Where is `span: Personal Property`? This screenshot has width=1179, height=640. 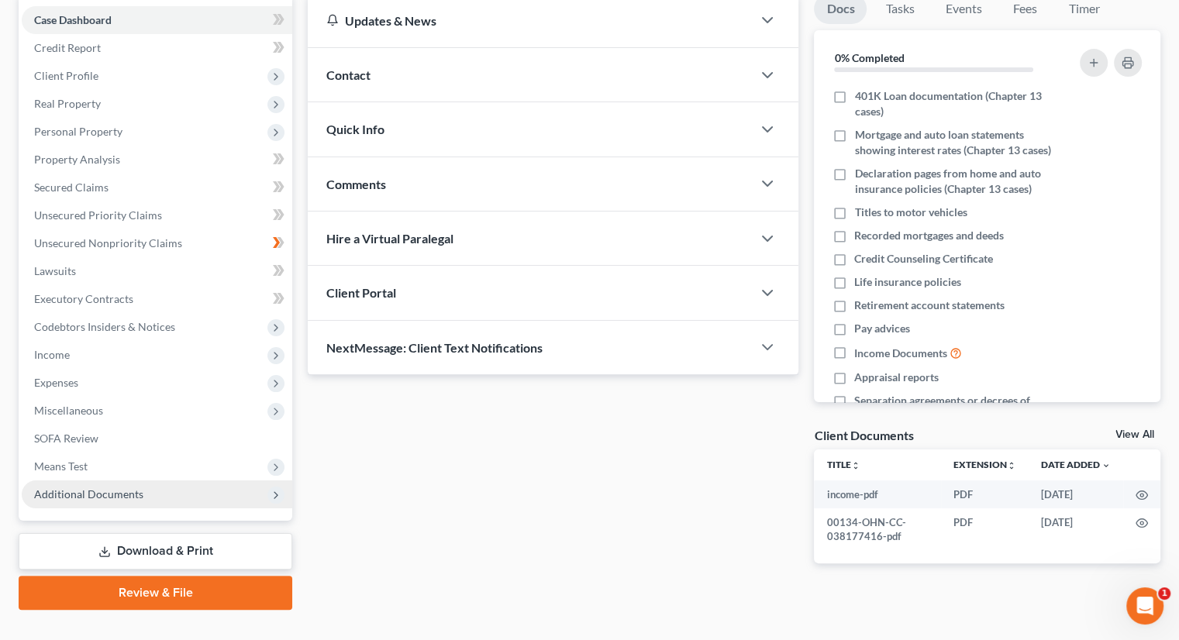
span: Personal Property is located at coordinates (78, 131).